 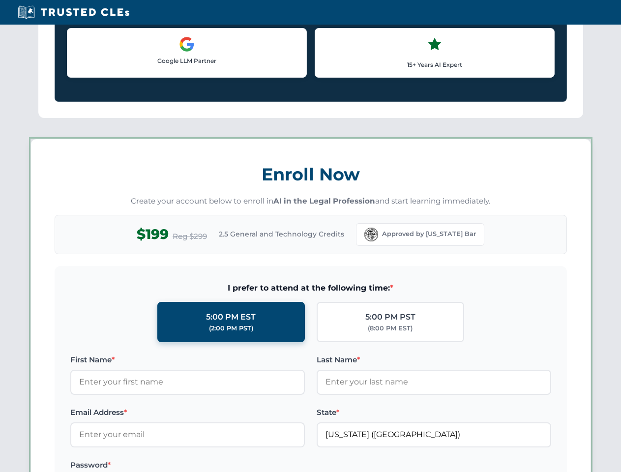 What do you see at coordinates (434, 382) in the screenshot?
I see `input: Enter your last name` at bounding box center [434, 382].